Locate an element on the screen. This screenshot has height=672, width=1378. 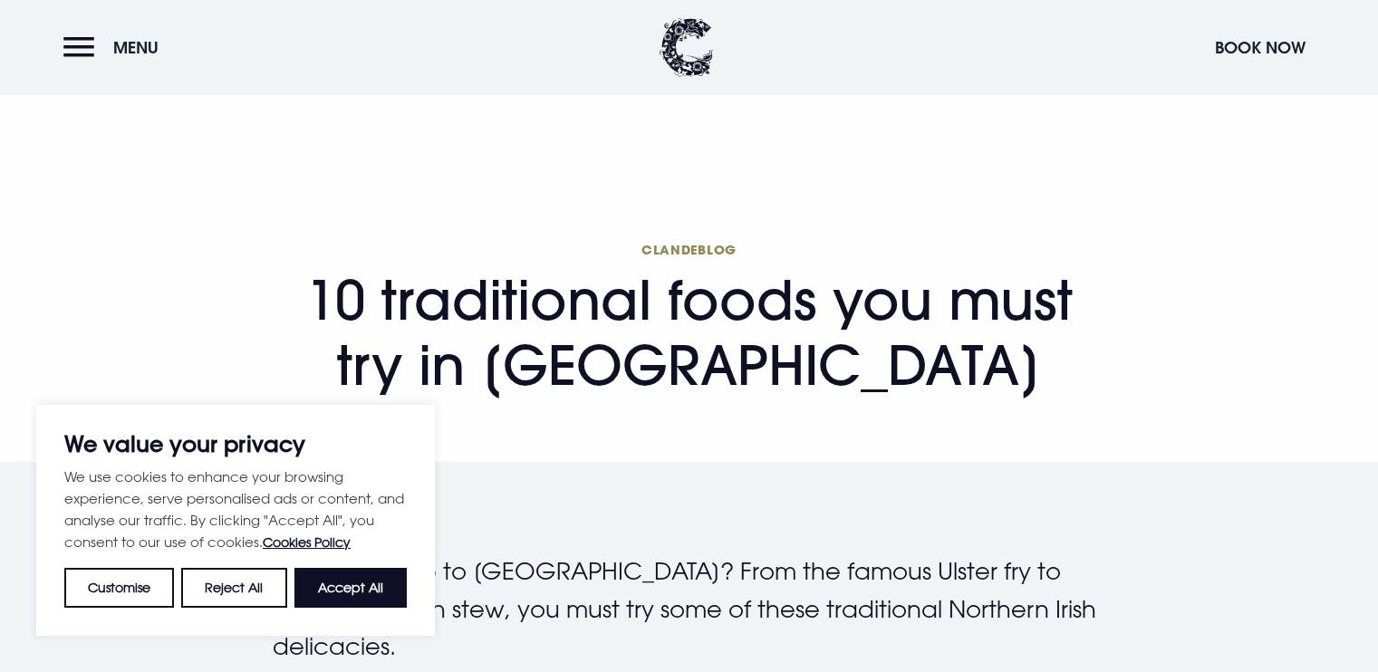
button: Book Now is located at coordinates (1260, 47).